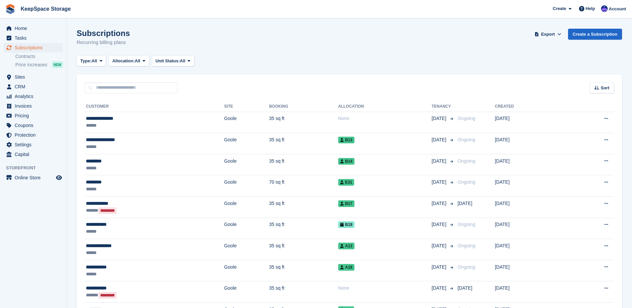 This screenshot has width=632, height=308. I want to click on span: CRM, so click(35, 87).